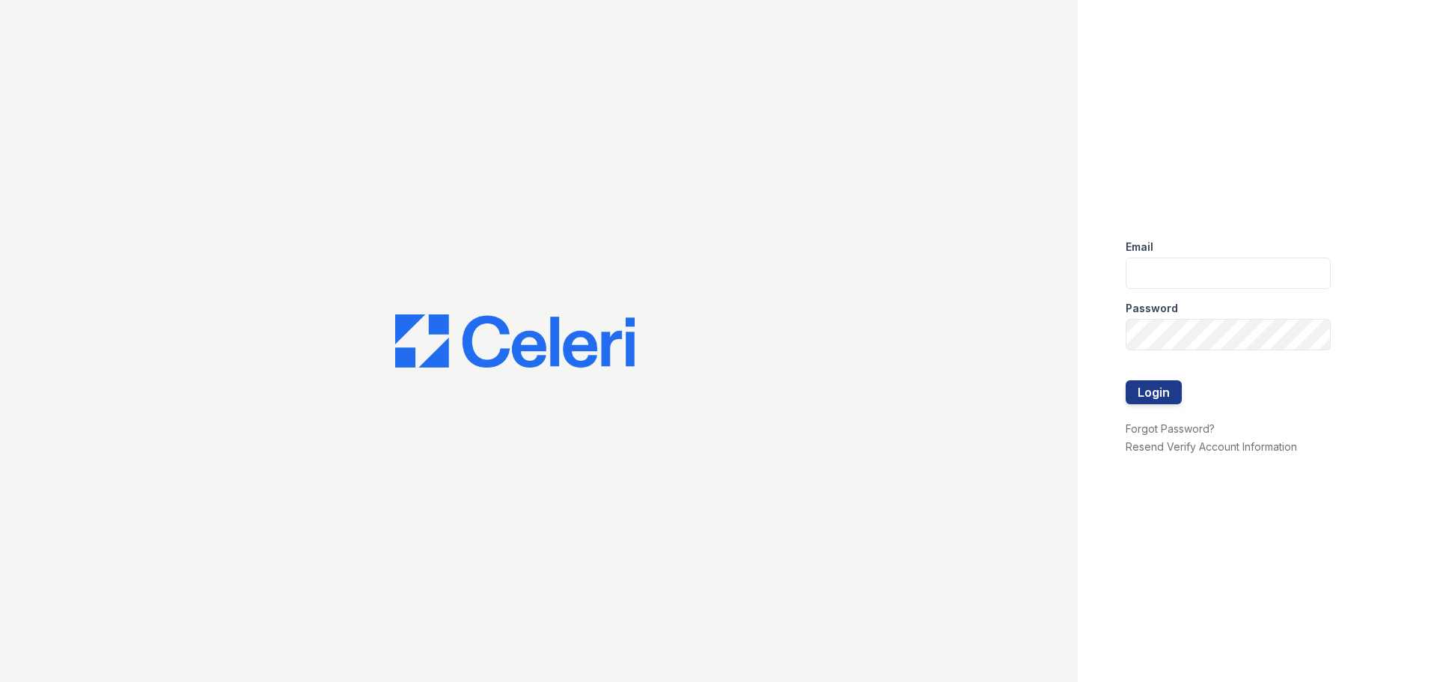 The width and height of the screenshot is (1437, 682). What do you see at coordinates (1170, 428) in the screenshot?
I see `a: Forgot Password?` at bounding box center [1170, 428].